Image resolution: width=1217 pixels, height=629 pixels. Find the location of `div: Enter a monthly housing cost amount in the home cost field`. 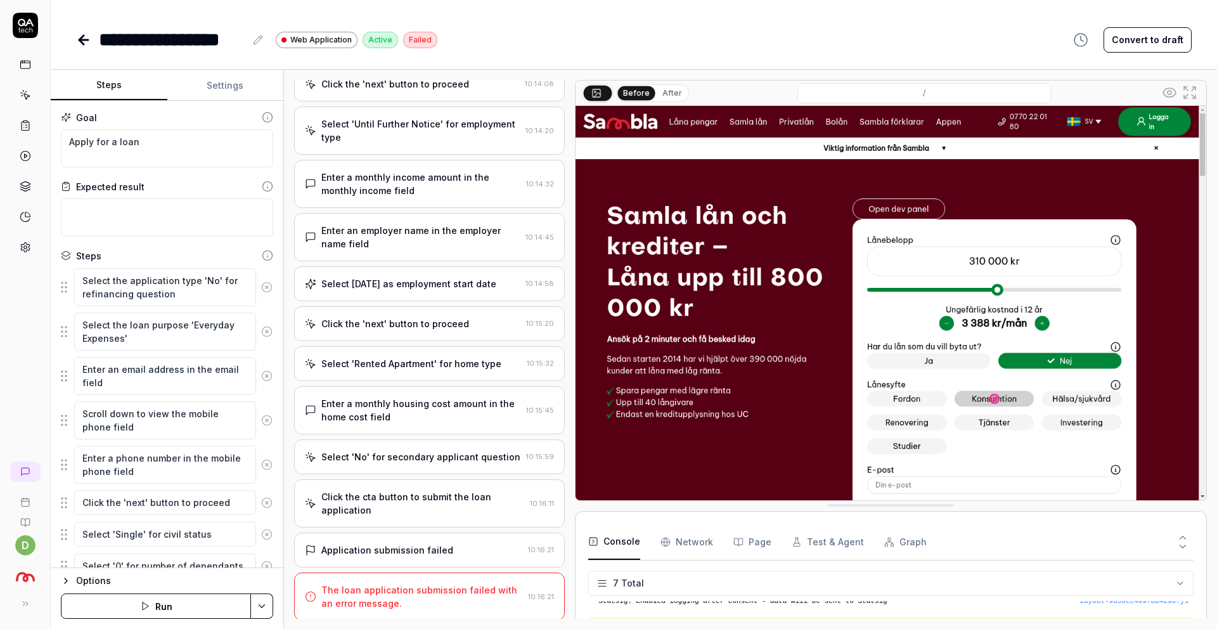

div: Enter a monthly housing cost amount in the home cost field is located at coordinates (421, 410).